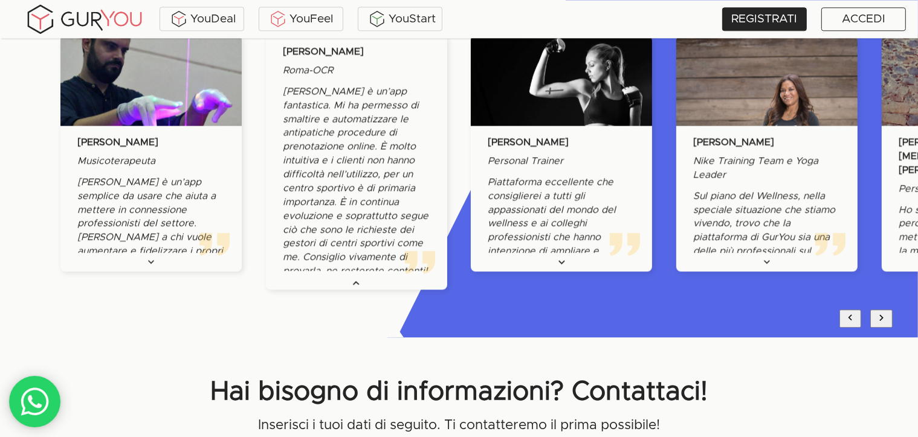 This screenshot has width=918, height=437. I want to click on p: Musicoterapeuta, so click(116, 161).